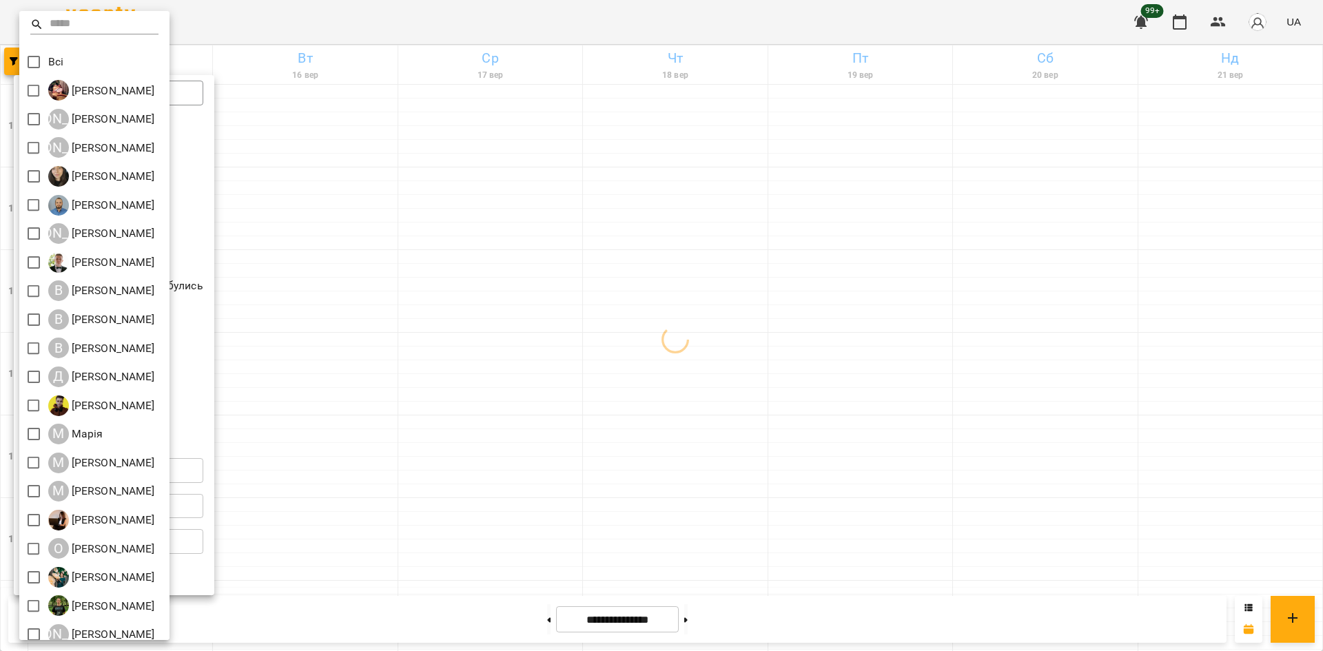 The height and width of the screenshot is (651, 1323). Describe the element at coordinates (101, 320) in the screenshot. I see `div: Володимир Ярошинський` at that location.